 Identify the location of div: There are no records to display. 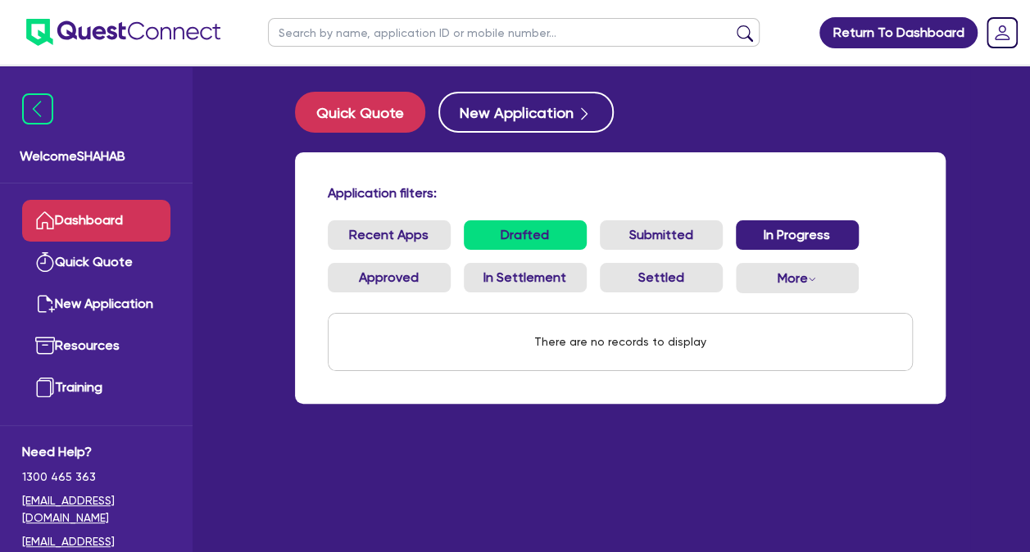
(620, 342).